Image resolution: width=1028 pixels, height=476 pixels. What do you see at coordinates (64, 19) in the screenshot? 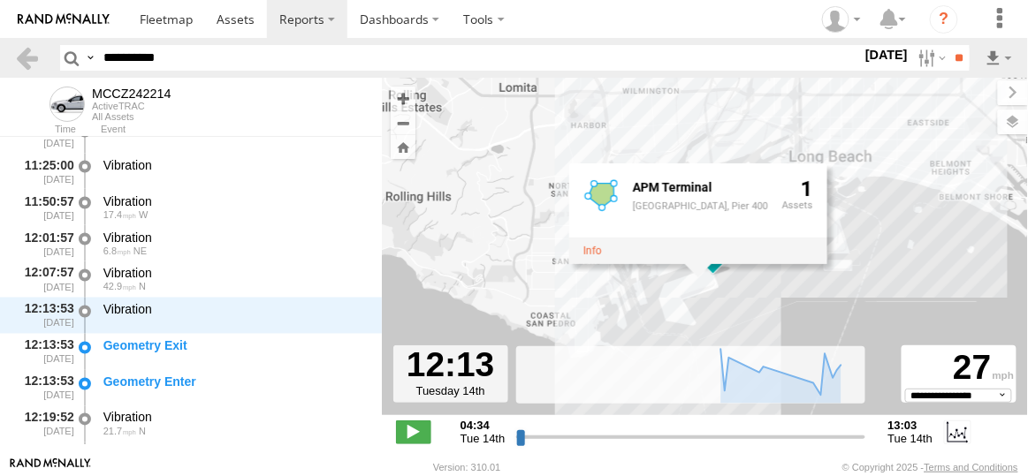
I see `img: rand-logo.svg` at bounding box center [64, 19].